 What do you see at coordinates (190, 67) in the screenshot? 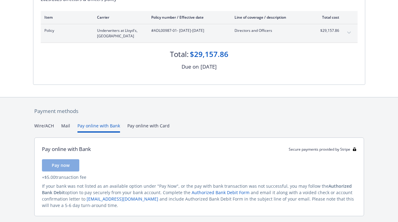
I see `div: Due on` at bounding box center [190, 67].